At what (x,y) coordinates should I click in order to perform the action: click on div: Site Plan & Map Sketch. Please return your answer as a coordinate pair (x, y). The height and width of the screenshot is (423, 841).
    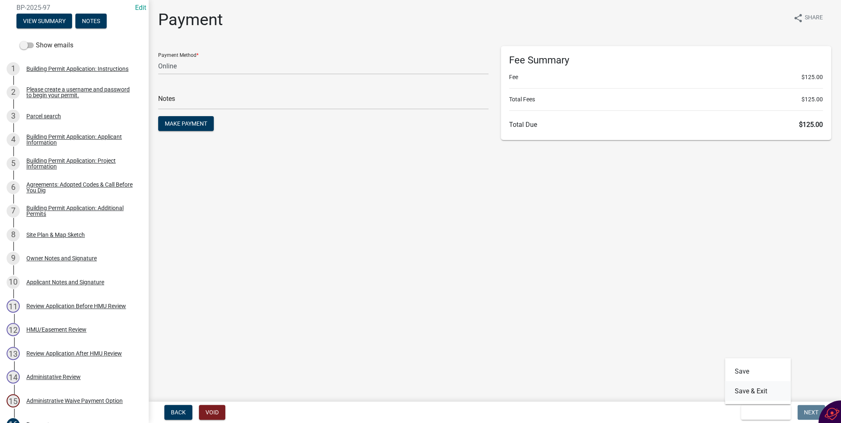
    Looking at the image, I should click on (56, 235).